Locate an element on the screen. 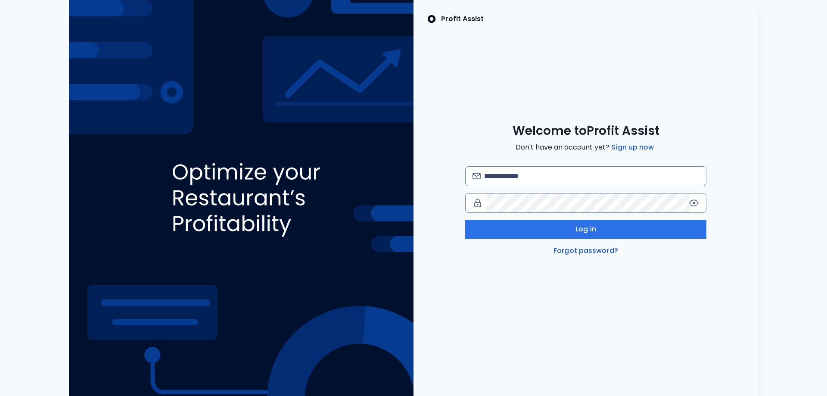  span: Log in is located at coordinates (586, 229).